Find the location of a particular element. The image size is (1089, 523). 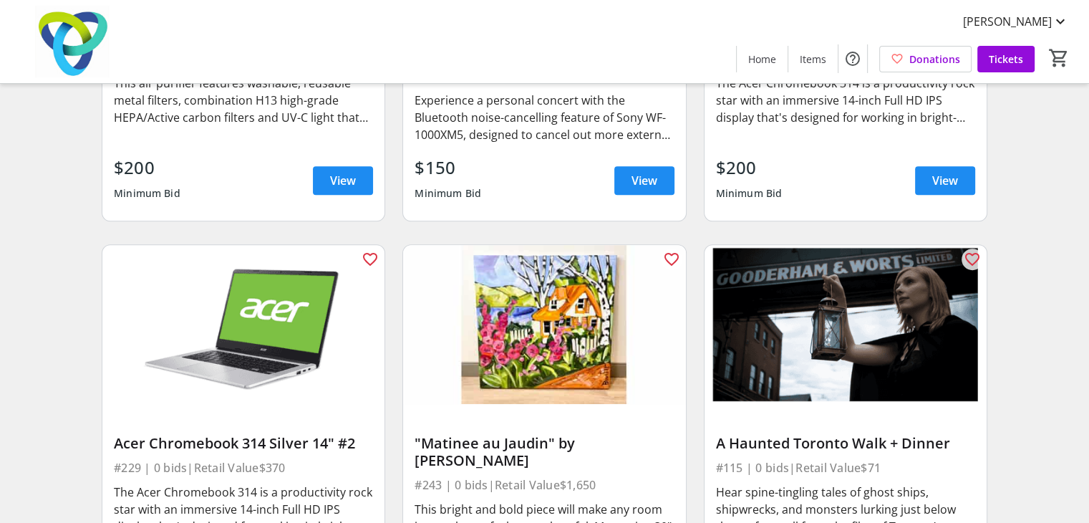

div: This air purifier features washable, reusable metal filters, combination H13 high-grade HEPA/Acti... is located at coordinates (243, 100).